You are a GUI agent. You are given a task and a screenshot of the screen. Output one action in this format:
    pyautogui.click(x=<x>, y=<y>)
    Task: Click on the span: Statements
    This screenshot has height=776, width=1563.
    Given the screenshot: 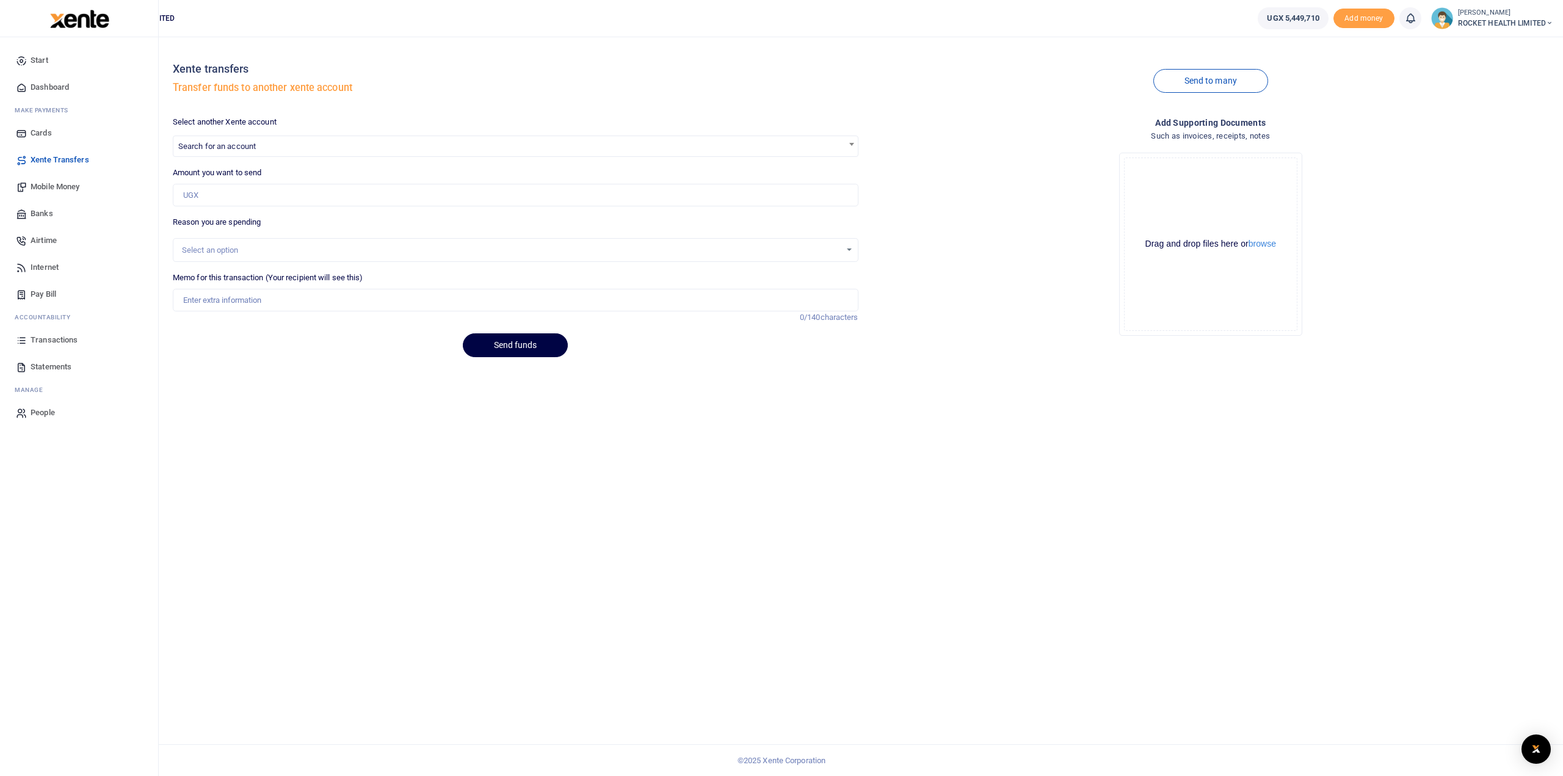 What is the action you would take?
    pyautogui.click(x=51, y=367)
    